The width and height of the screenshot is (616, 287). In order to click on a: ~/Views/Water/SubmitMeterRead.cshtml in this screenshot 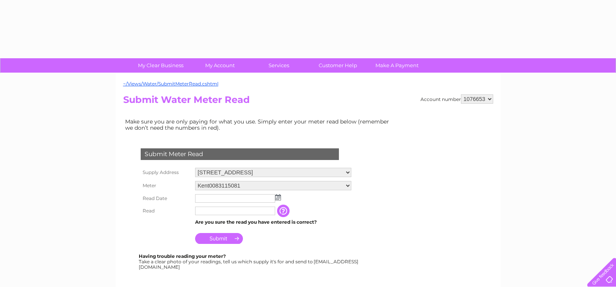, I will do `click(171, 84)`.